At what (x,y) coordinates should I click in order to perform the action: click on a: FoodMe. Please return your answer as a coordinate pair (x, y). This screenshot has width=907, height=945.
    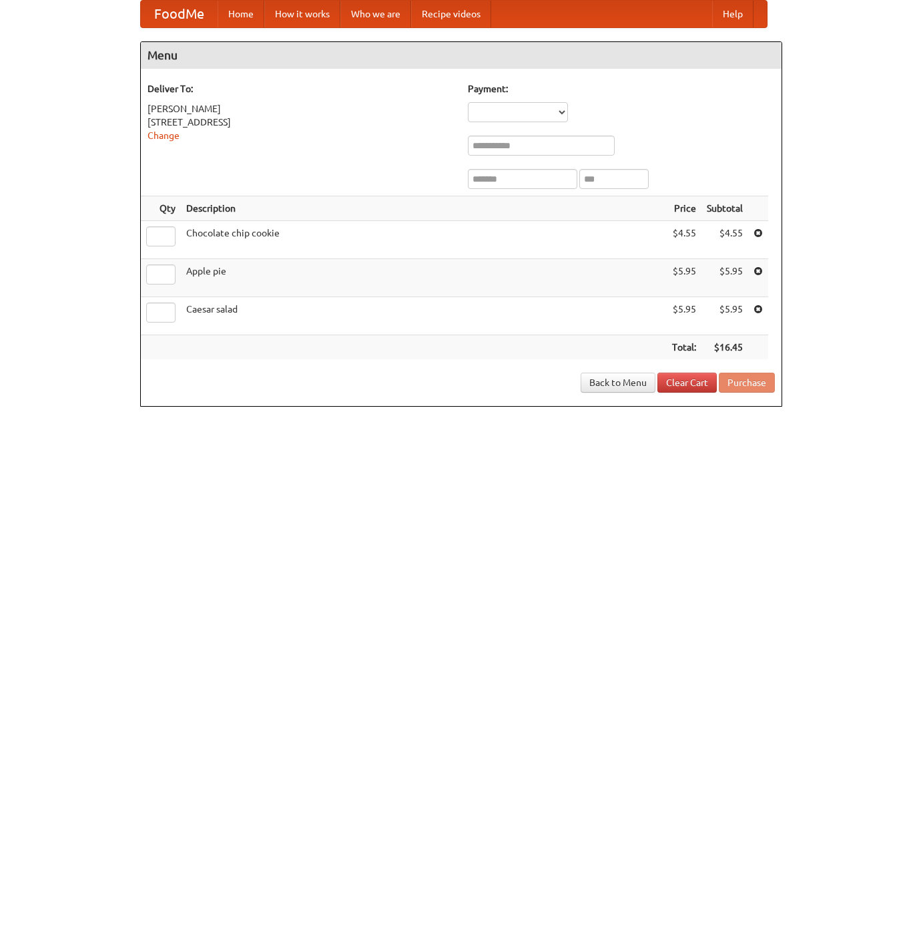
    Looking at the image, I should click on (179, 14).